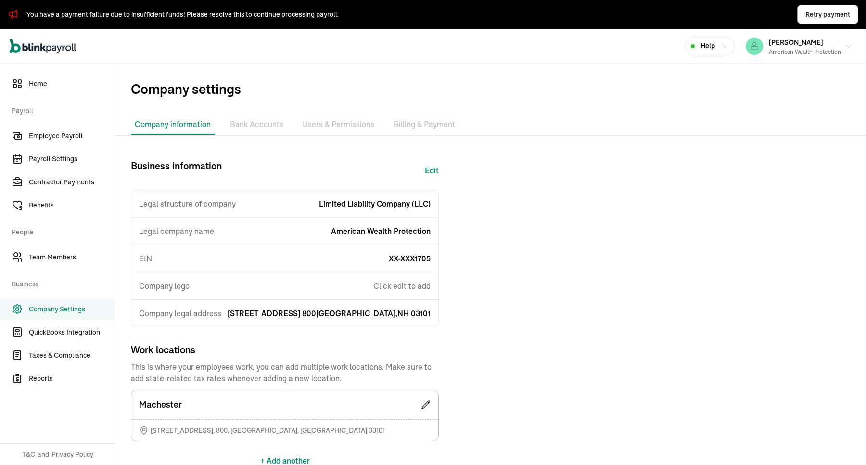  I want to click on span: Home, so click(72, 84).